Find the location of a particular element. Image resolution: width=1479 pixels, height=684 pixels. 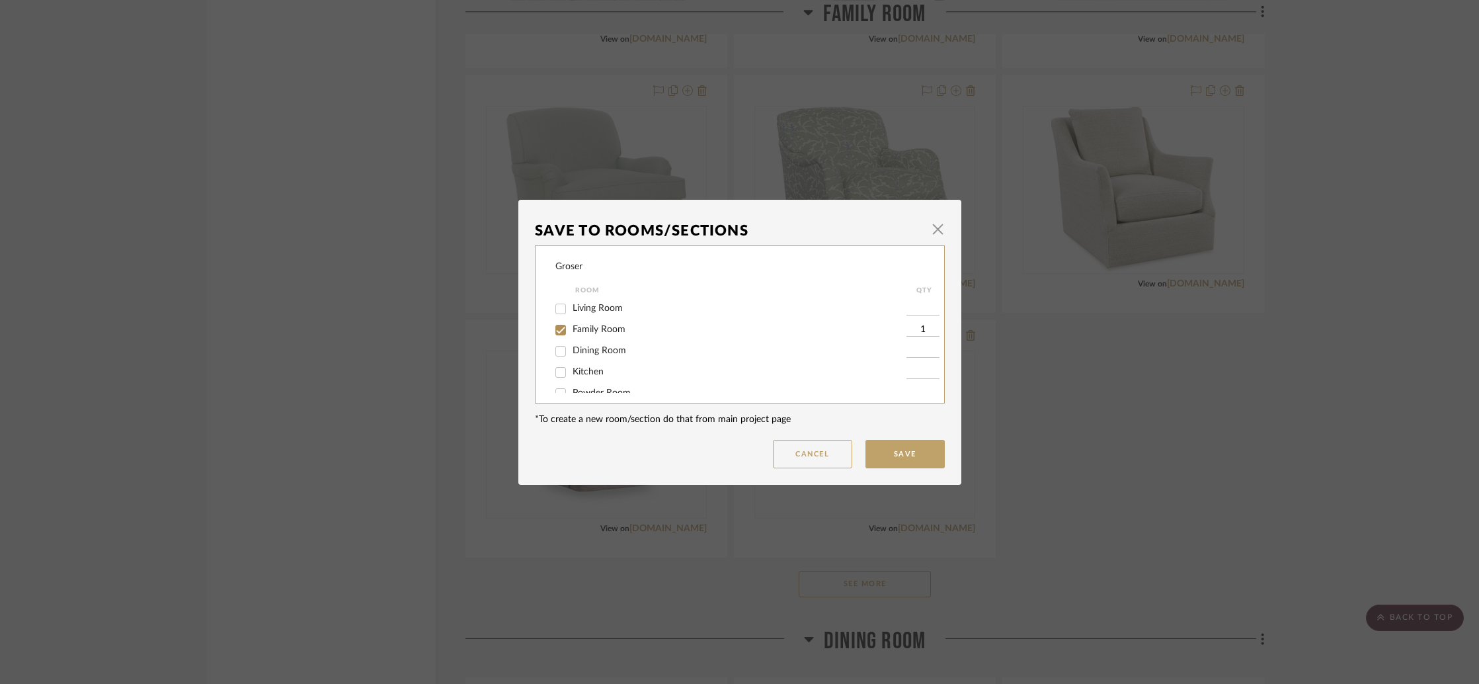

span: Dining Room is located at coordinates (599, 350).